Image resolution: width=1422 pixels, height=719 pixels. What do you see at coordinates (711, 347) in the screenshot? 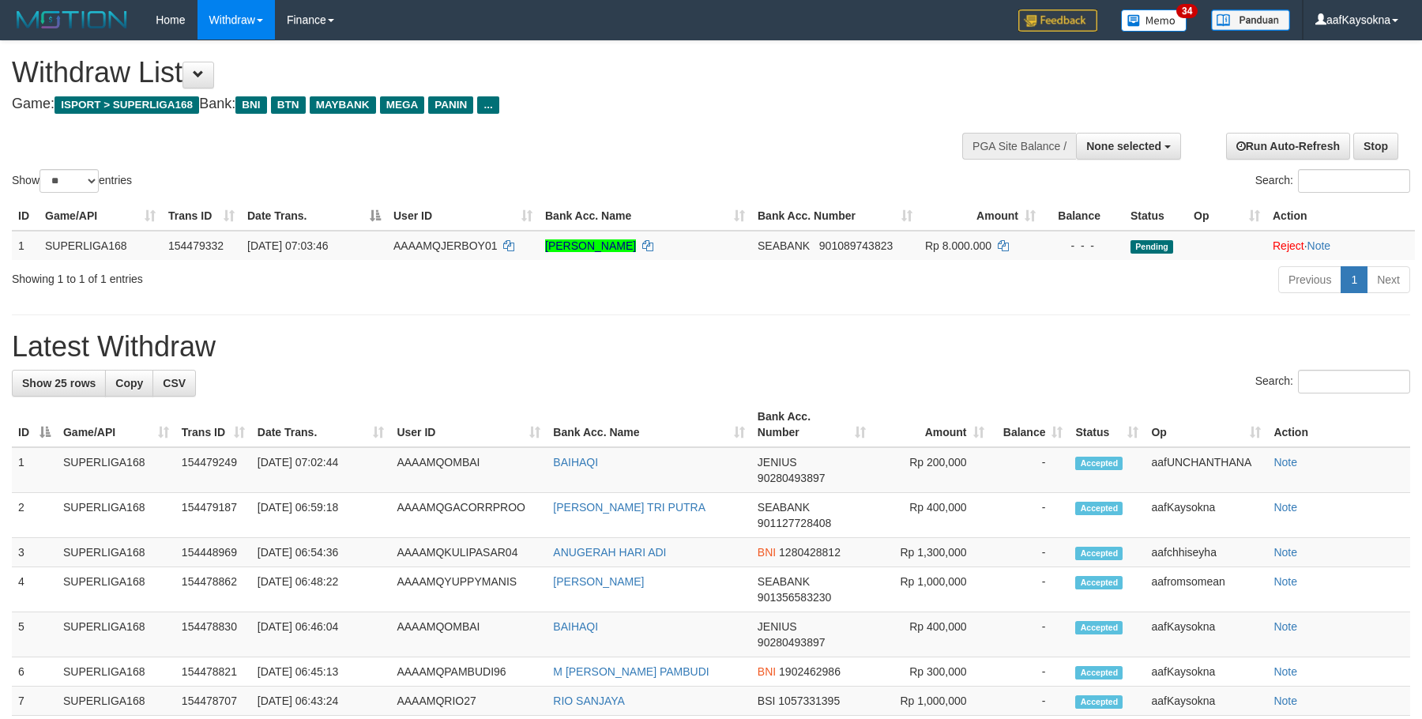
I see `h1: Latest Withdraw` at bounding box center [711, 347].